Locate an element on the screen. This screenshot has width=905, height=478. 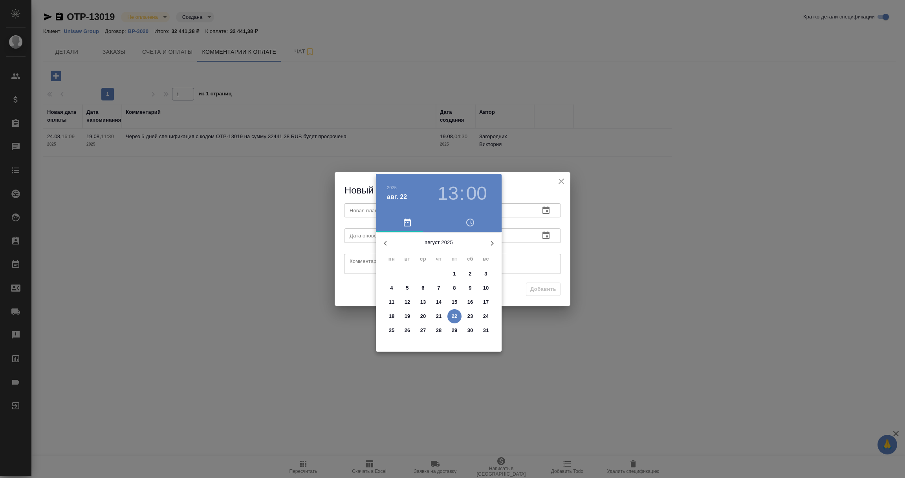
p: 27 is located at coordinates (423, 331).